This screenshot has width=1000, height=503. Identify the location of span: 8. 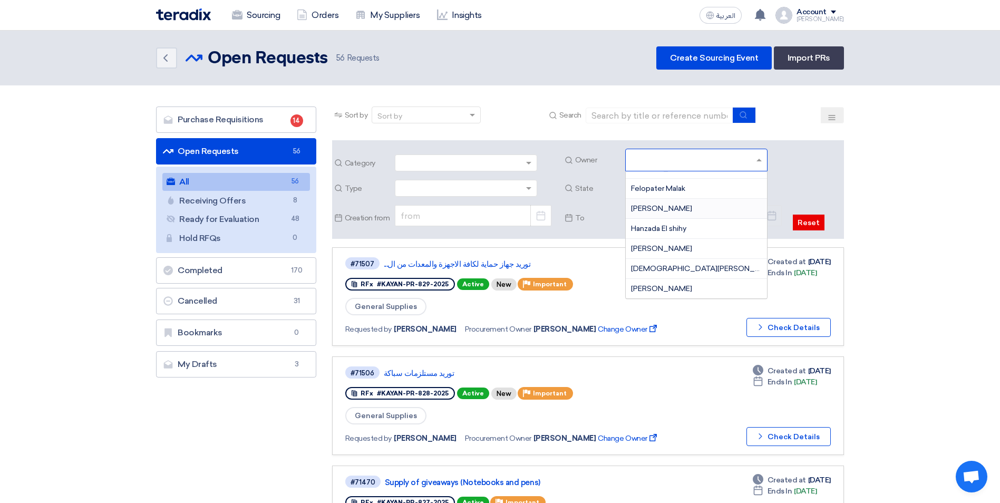
(295, 200).